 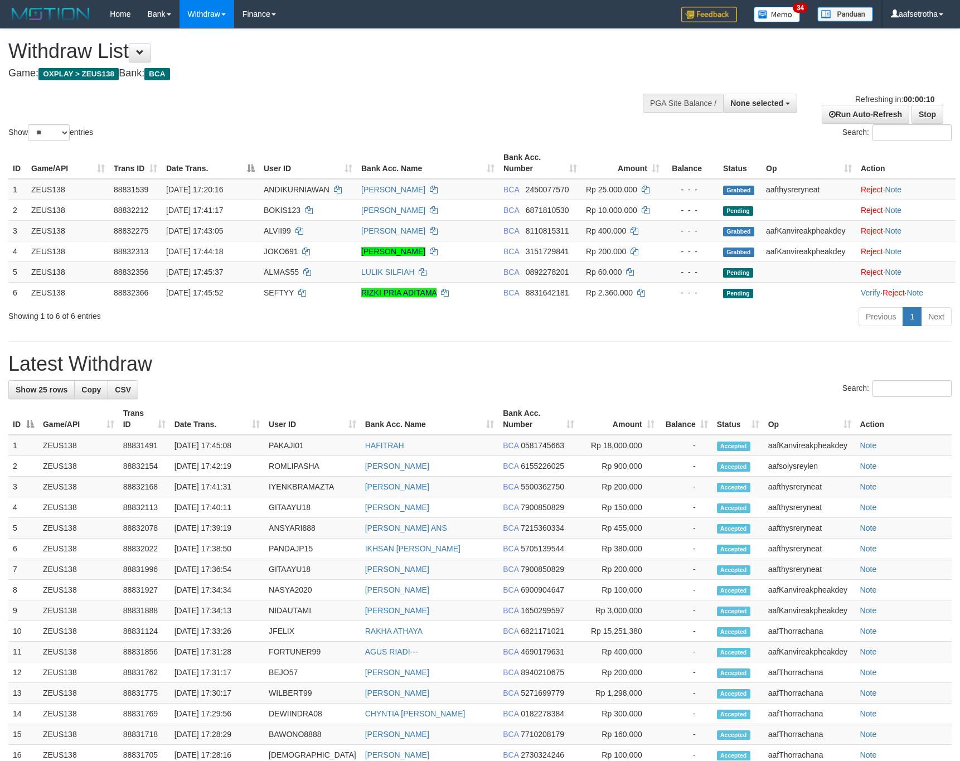 What do you see at coordinates (23, 631) in the screenshot?
I see `td: 10` at bounding box center [23, 631].